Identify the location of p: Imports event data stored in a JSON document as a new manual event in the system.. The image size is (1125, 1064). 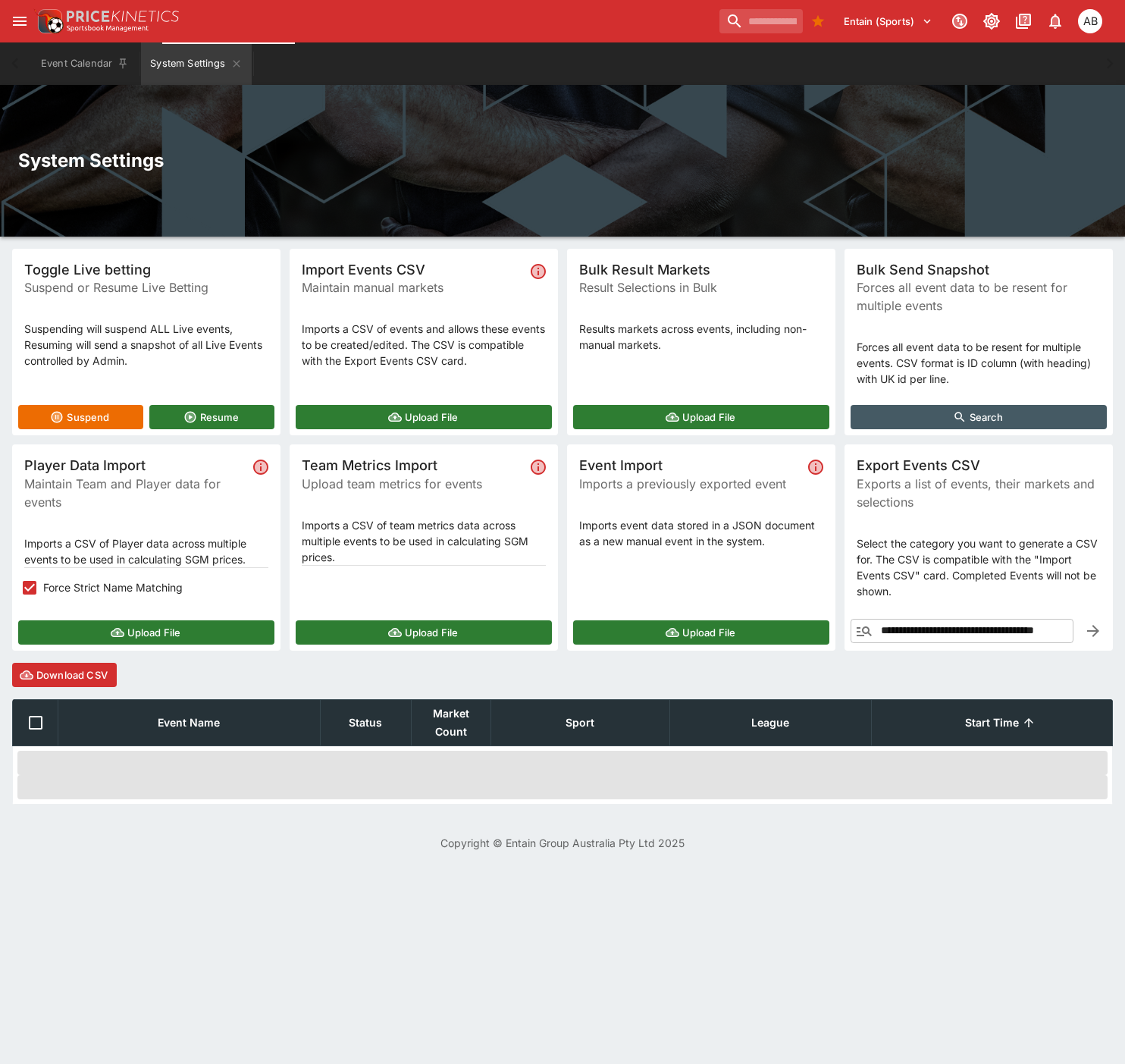
(701, 533).